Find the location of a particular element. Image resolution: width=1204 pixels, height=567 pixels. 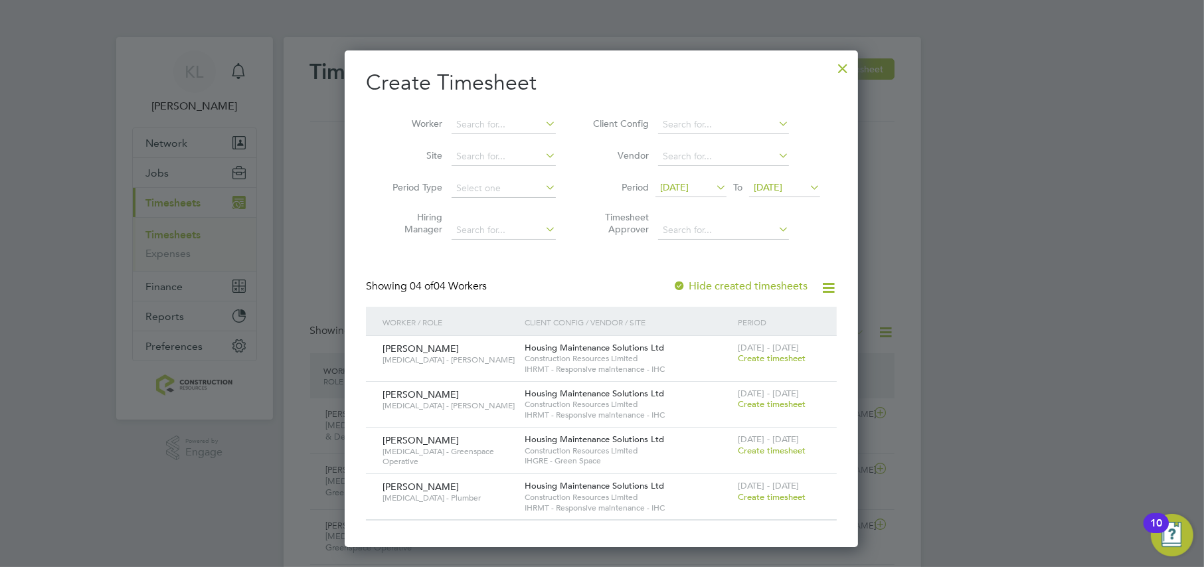

div: Period is located at coordinates (779, 322).